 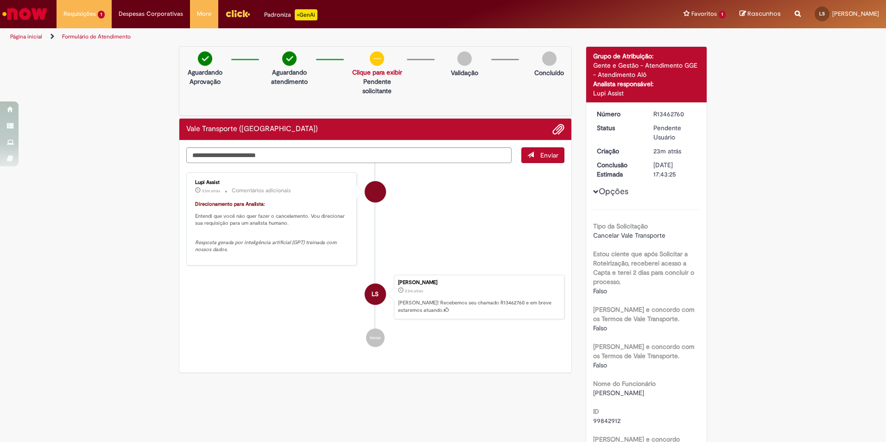 I want to click on p: Validação, so click(x=464, y=73).